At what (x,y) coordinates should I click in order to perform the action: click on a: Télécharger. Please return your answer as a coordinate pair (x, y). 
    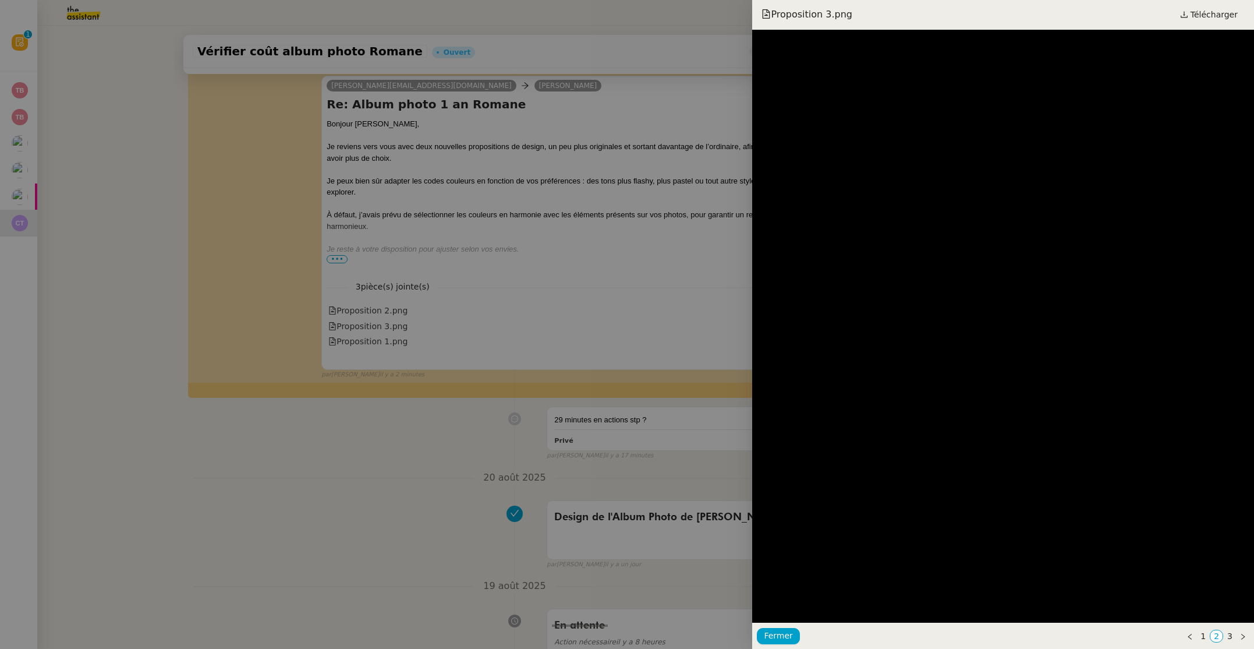
    Looking at the image, I should click on (1209, 15).